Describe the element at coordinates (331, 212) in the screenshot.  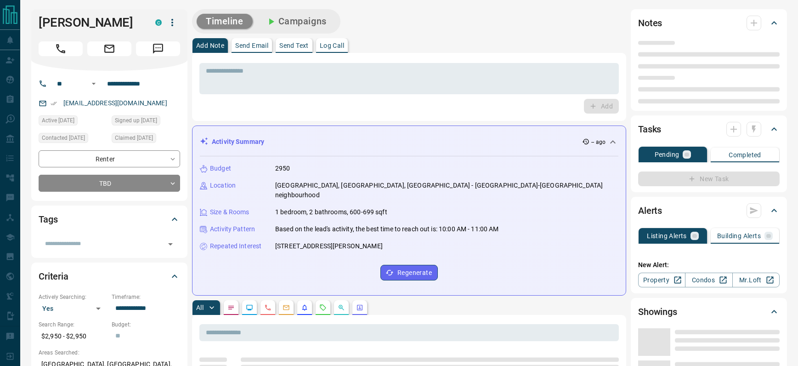
I see `p: 1 bedroom, 2 bathrooms, 600-699 sqft` at that location.